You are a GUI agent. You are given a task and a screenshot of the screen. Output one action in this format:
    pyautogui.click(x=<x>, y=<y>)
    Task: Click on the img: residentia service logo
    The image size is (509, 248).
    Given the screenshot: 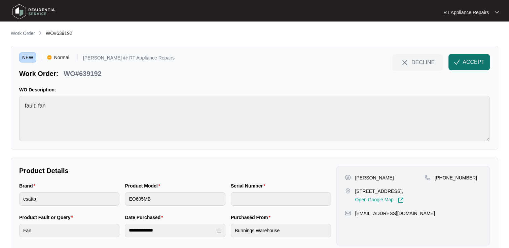 What is the action you would take?
    pyautogui.click(x=34, y=12)
    